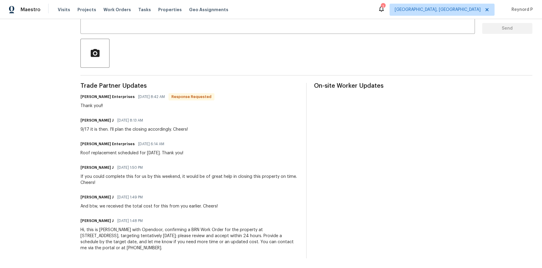 The image size is (542, 268). I want to click on div: 9/17 it is then. I'll plan the closing accordingly. Cheers!, so click(134, 129).